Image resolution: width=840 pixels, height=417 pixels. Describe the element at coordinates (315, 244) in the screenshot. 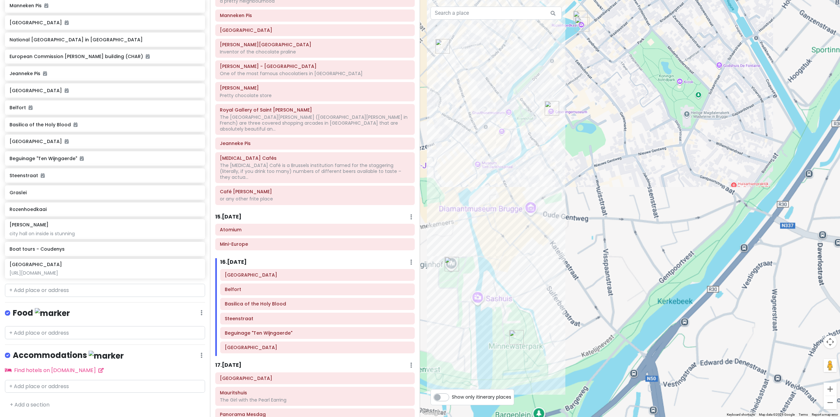

I see `h6: Mini-Europe` at that location.